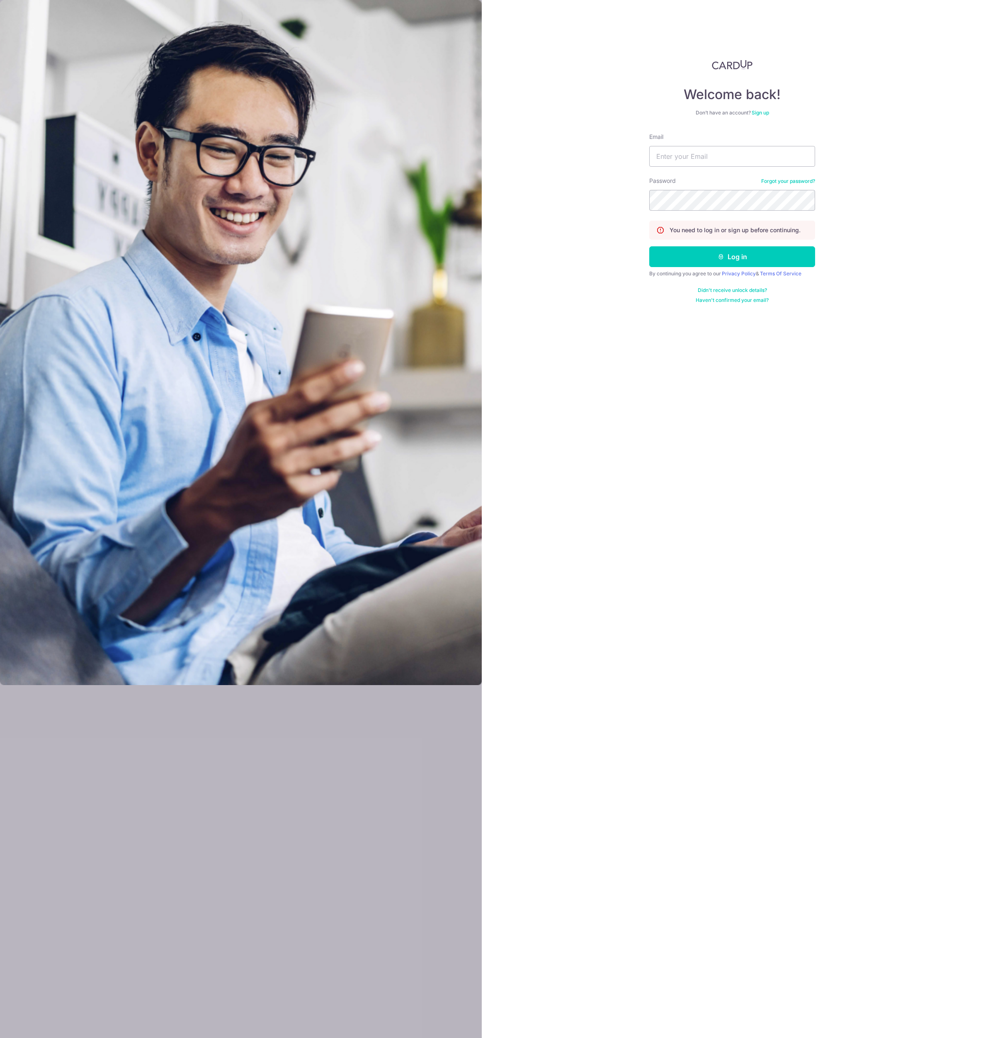 The width and height of the screenshot is (983, 1038). Describe the element at coordinates (788, 181) in the screenshot. I see `a: Forgot your password?` at that location.